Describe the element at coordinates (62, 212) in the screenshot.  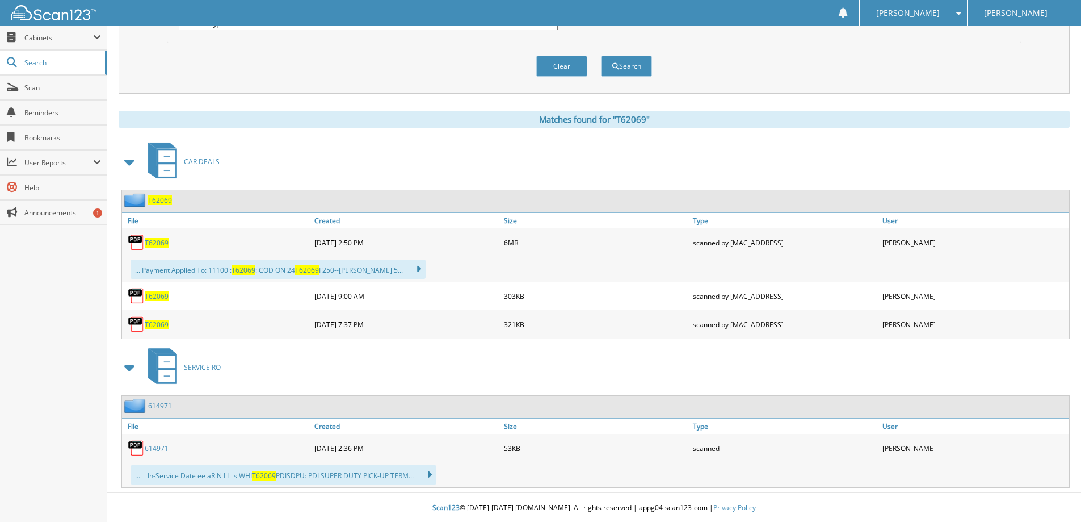
I see `span: Announcements` at that location.